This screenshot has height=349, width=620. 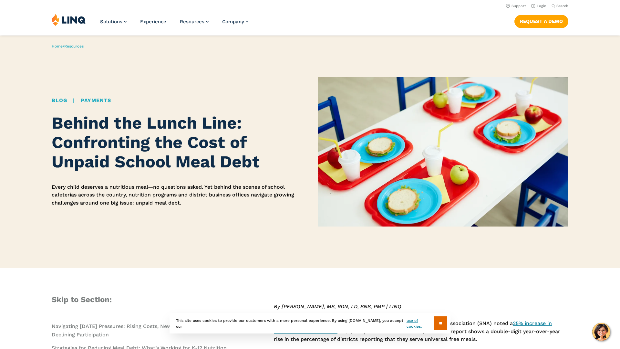 I want to click on a: Support, so click(x=516, y=6).